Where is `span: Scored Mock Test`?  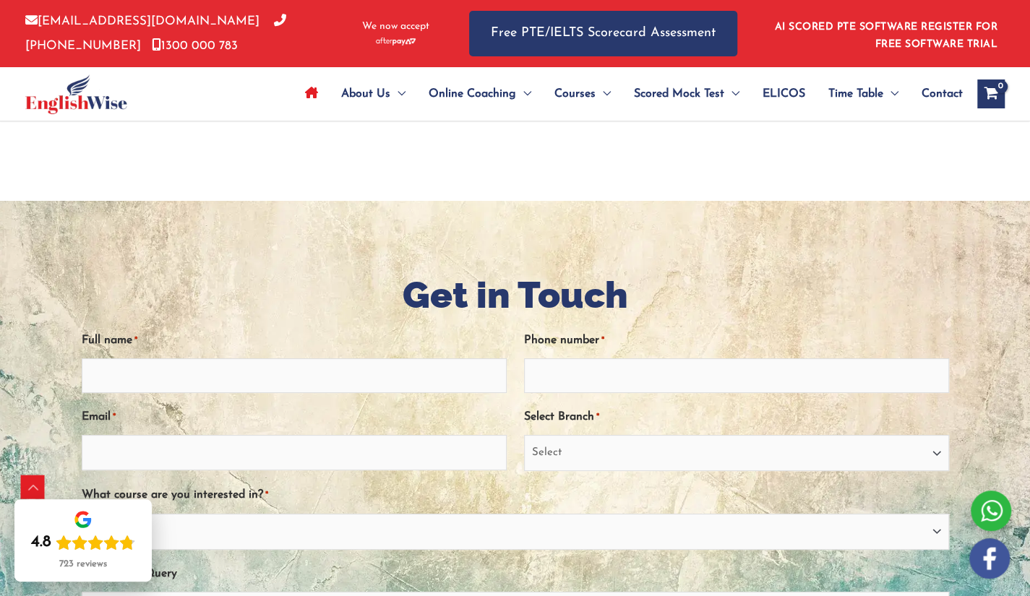 span: Scored Mock Test is located at coordinates (678, 94).